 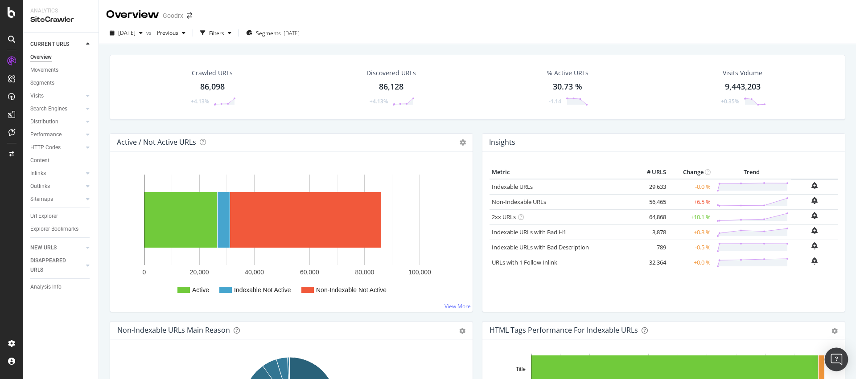 I want to click on div: % Active URLs, so click(x=567, y=73).